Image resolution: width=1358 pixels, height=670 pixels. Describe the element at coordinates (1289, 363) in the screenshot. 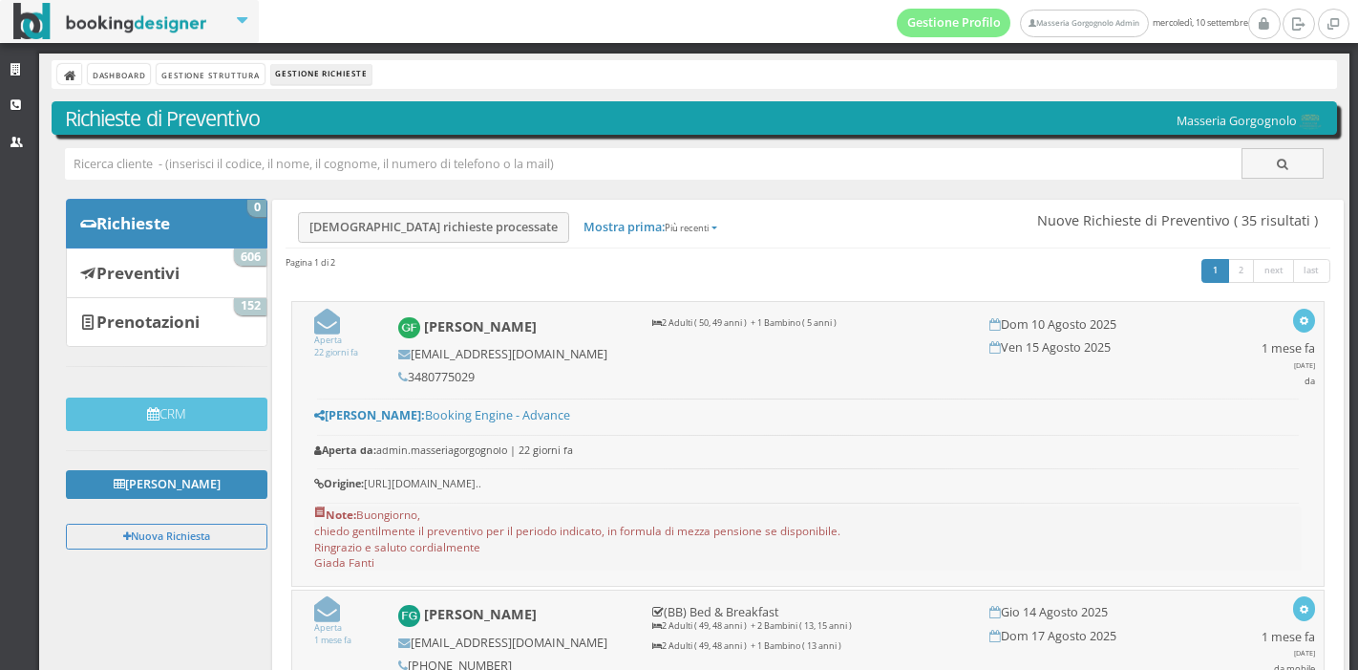

I see `h5: 1 mese fa` at that location.